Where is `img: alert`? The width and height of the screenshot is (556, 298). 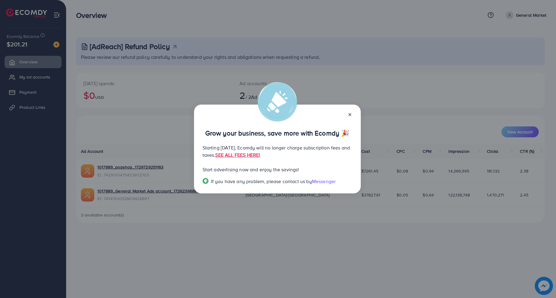 img: alert is located at coordinates (278, 102).